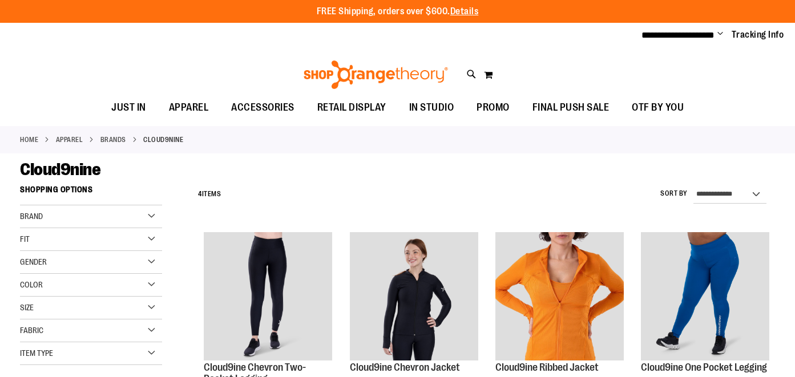 This screenshot has width=795, height=377. What do you see at coordinates (398, 11) in the screenshot?
I see `p: FREE Shipping, orders over $600.` at bounding box center [398, 11].